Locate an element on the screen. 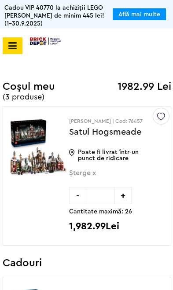  p: Cantitate maximă: 26 is located at coordinates (100, 211).